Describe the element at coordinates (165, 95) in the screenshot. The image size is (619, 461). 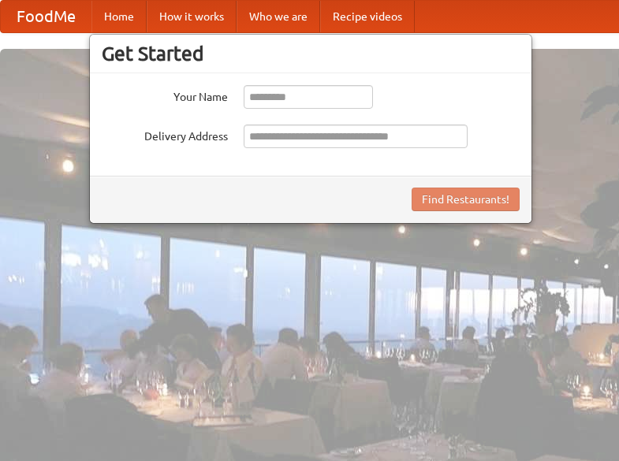
I see `label: Your Name` at that location.